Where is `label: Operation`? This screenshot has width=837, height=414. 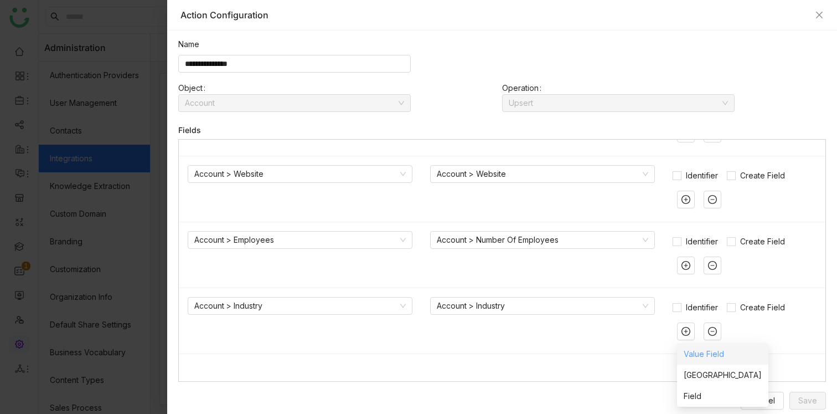 label: Operation is located at coordinates (524, 88).